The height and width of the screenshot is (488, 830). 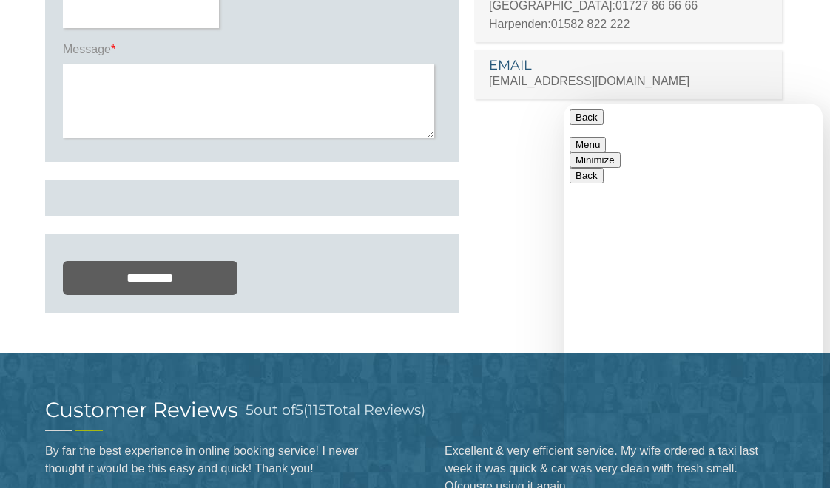 I want to click on a: 01582 822 222, so click(x=590, y=24).